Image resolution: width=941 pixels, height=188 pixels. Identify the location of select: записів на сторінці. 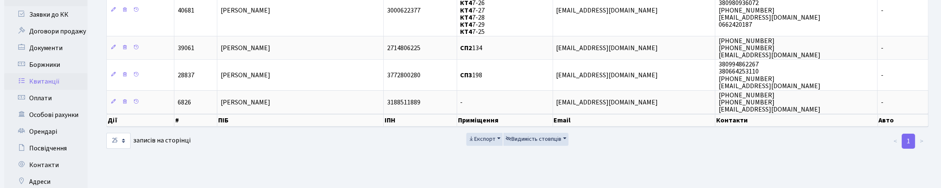
(118, 141).